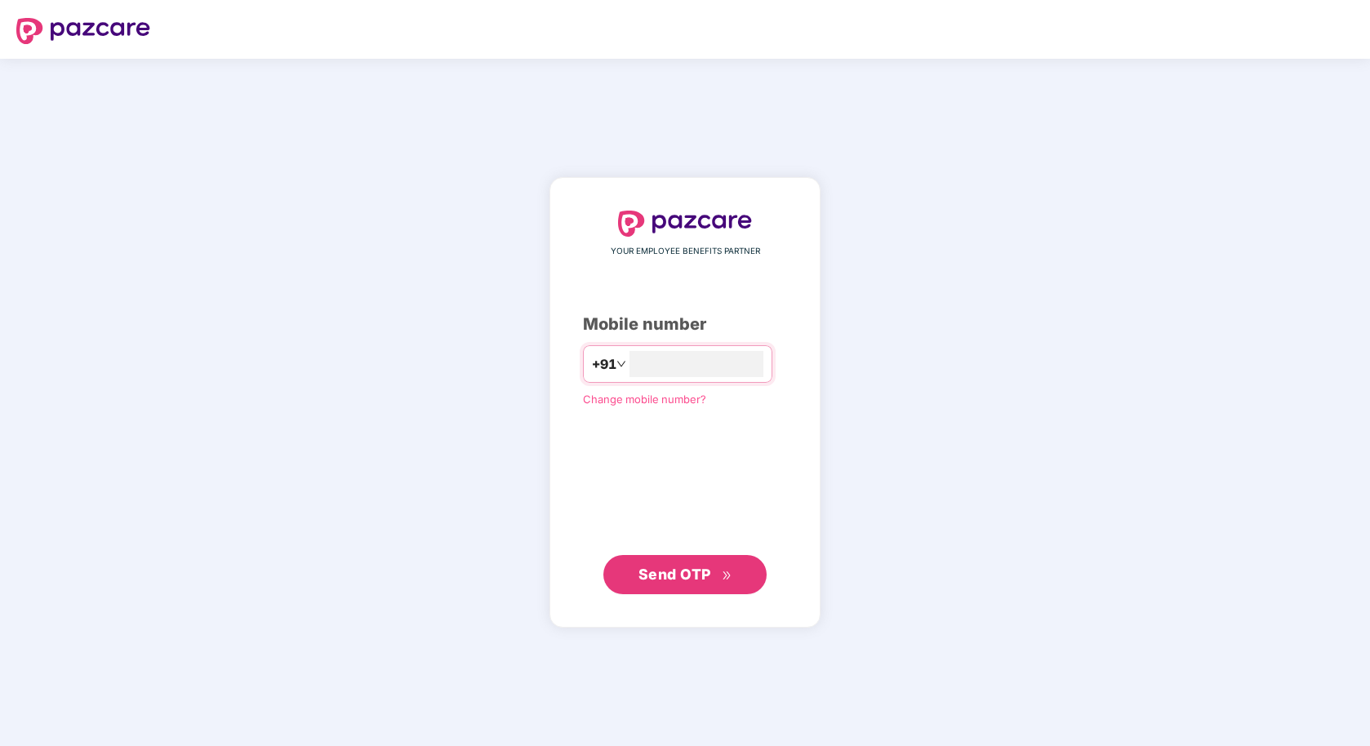 This screenshot has width=1370, height=746. I want to click on a: Change mobile number?, so click(644, 399).